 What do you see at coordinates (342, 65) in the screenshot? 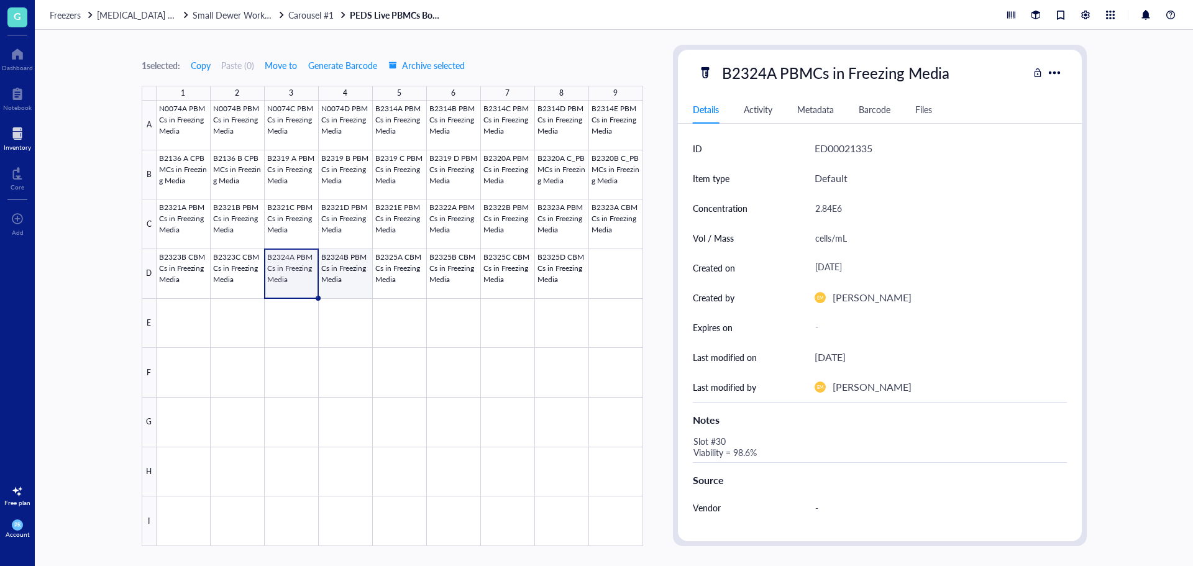
I see `button: Generate Barcode` at bounding box center [342, 65].